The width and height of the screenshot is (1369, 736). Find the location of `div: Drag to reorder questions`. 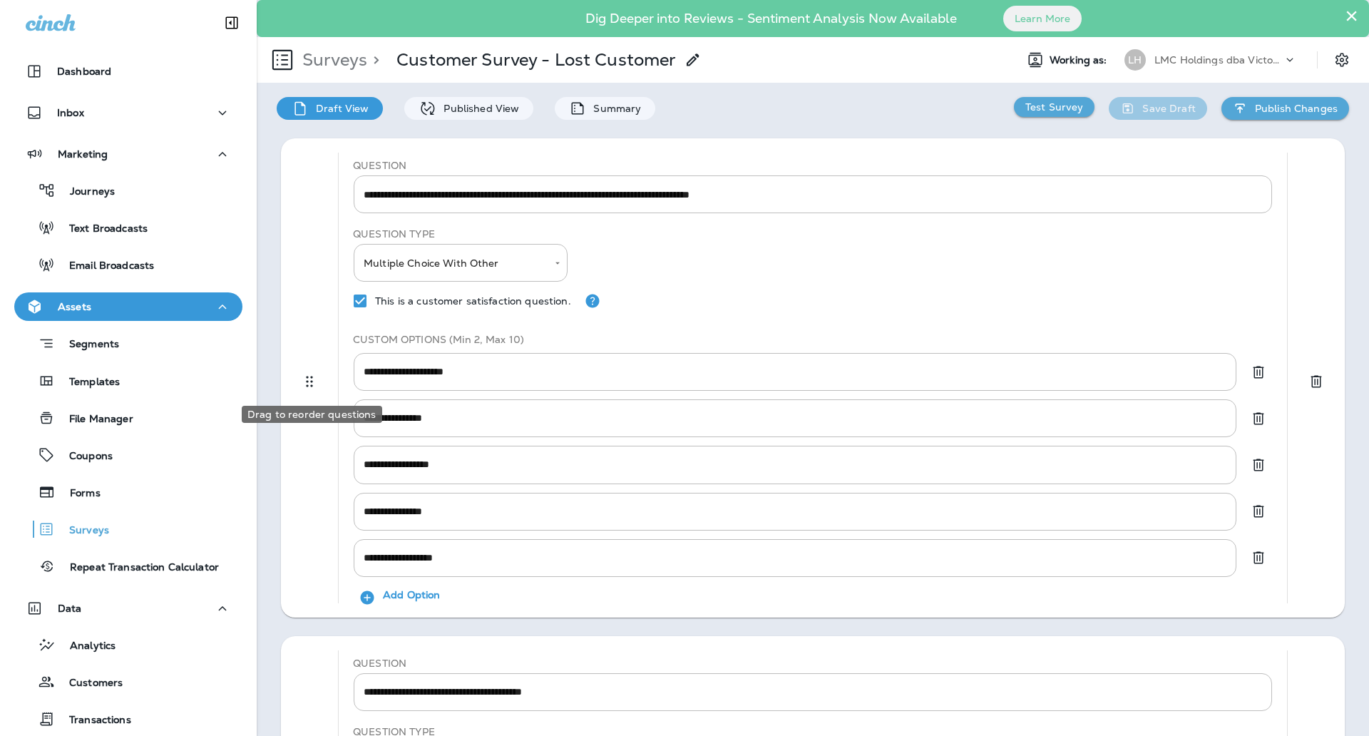

div: Drag to reorder questions is located at coordinates (312, 414).